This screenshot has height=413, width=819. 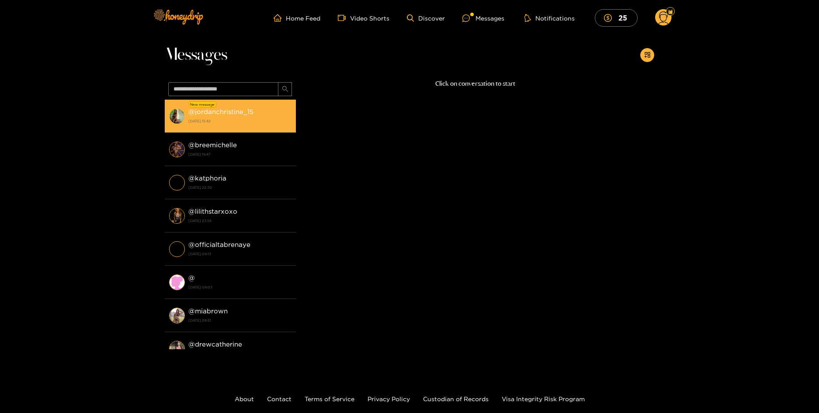 What do you see at coordinates (285, 89) in the screenshot?
I see `button: search` at bounding box center [285, 89].